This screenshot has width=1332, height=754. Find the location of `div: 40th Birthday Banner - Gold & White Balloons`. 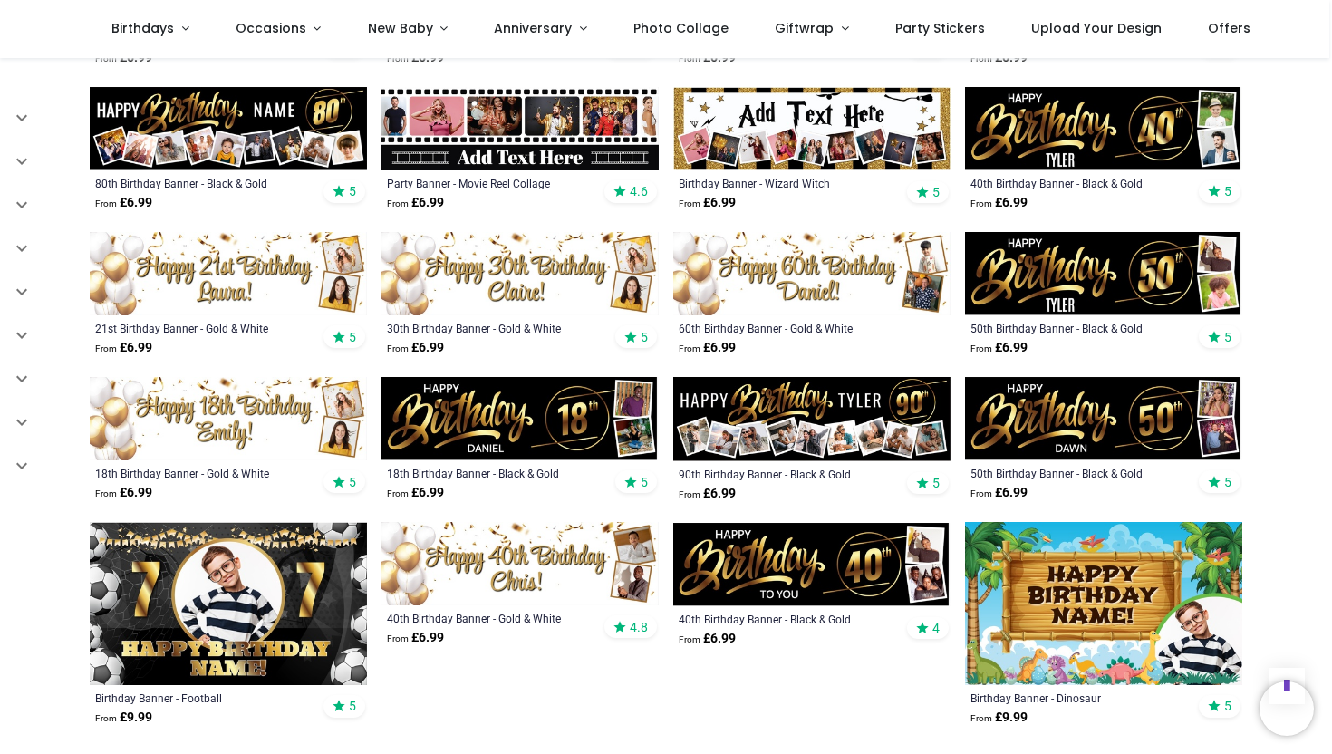

div: 40th Birthday Banner - Gold & White Balloons is located at coordinates (493, 618).